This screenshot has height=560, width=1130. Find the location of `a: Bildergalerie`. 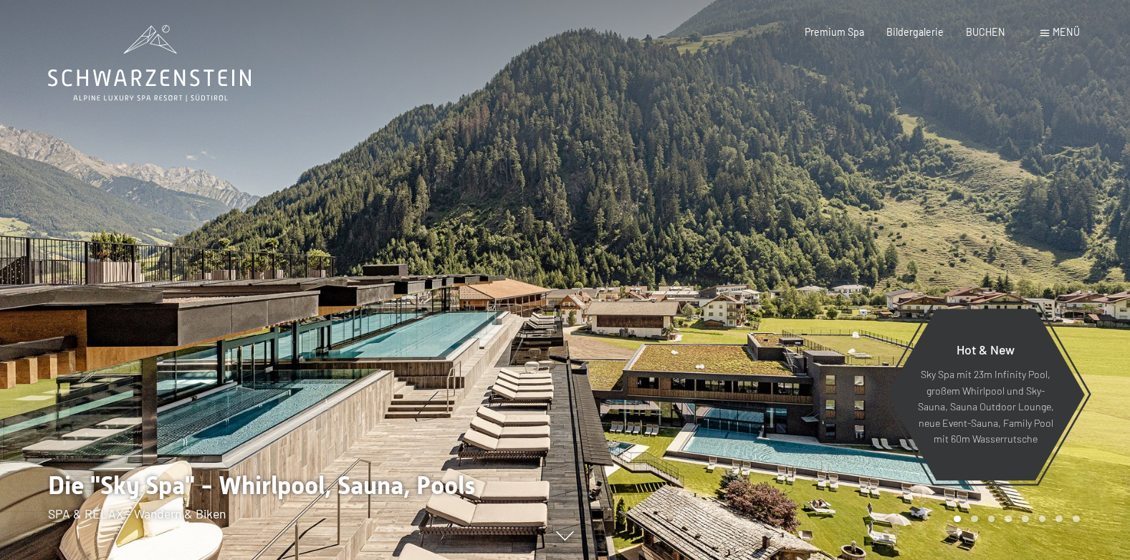

a: Bildergalerie is located at coordinates (915, 32).